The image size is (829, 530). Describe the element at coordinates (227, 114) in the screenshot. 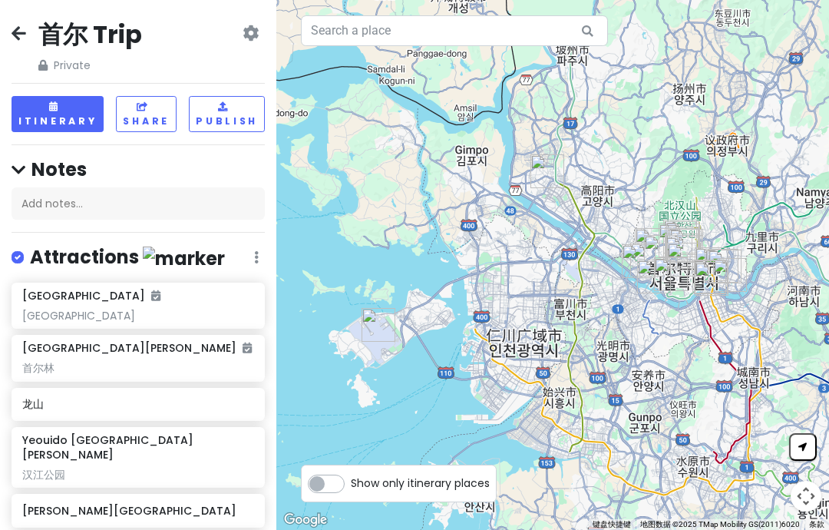

I see `button: Publish` at that location.